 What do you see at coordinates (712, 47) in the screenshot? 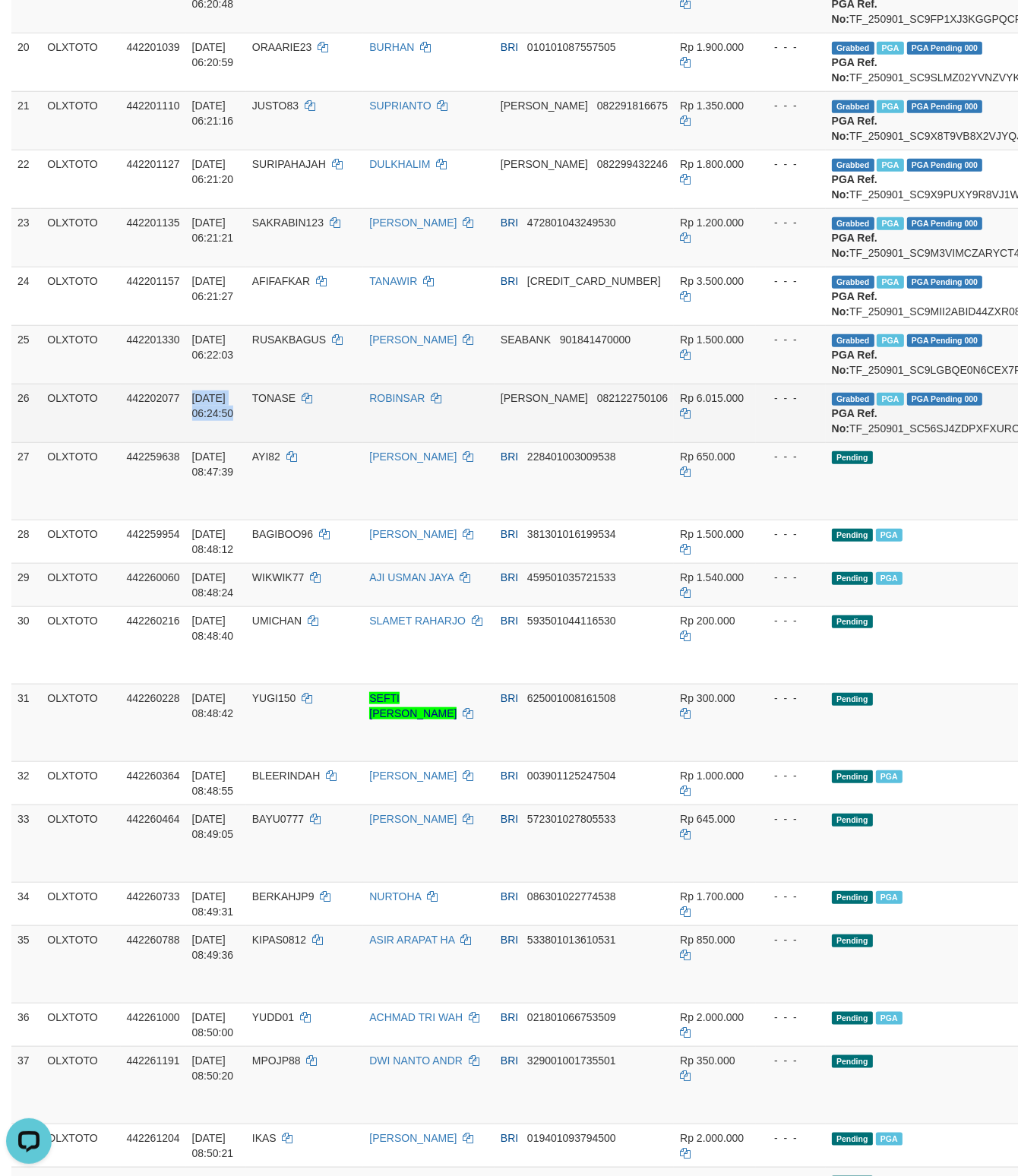
I see `span: Rp 1.900.000` at bounding box center [712, 47].